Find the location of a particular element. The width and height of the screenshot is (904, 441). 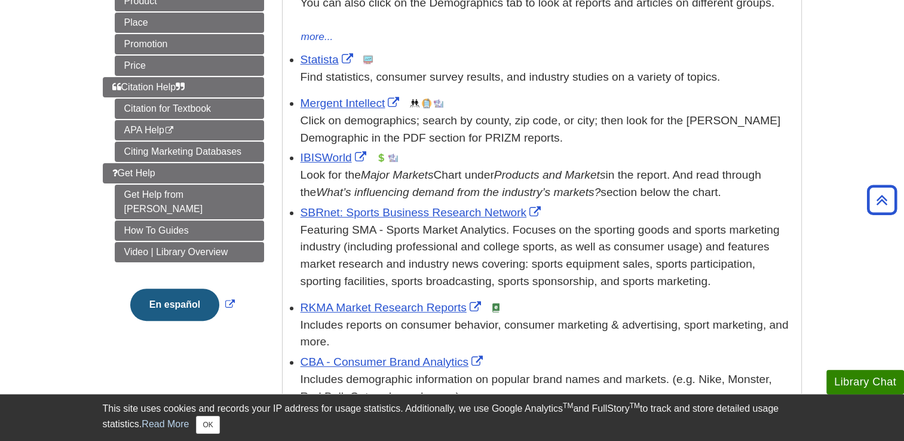

button: more... is located at coordinates (317, 37).